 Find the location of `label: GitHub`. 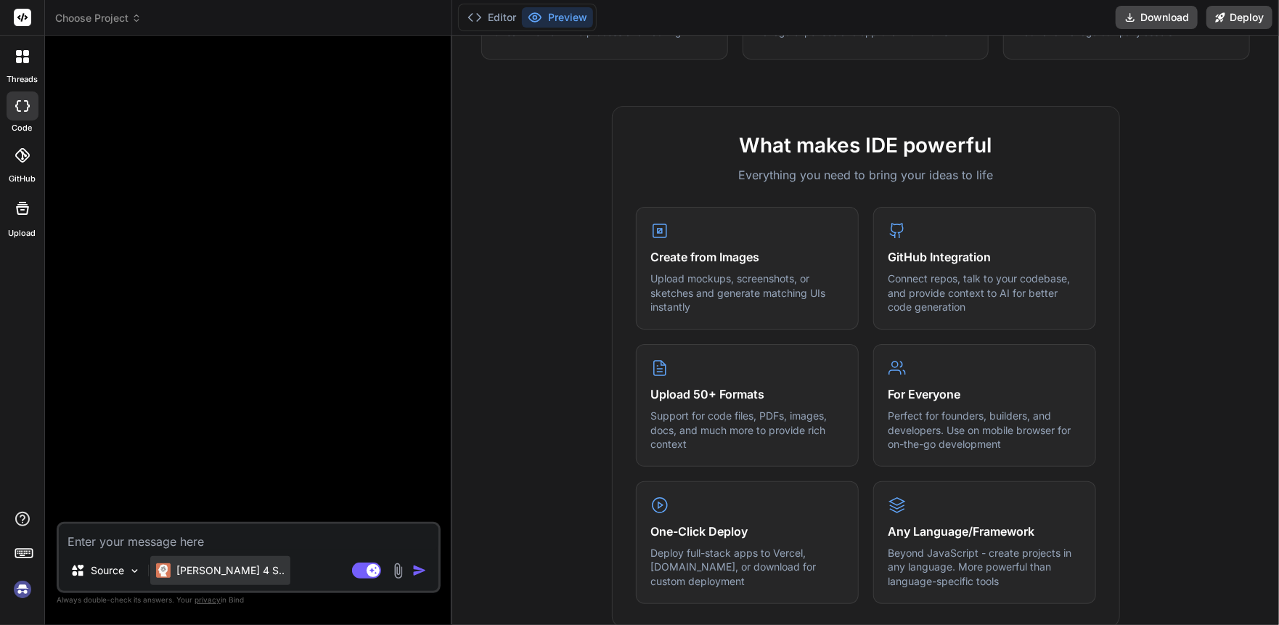

label: GitHub is located at coordinates (22, 179).